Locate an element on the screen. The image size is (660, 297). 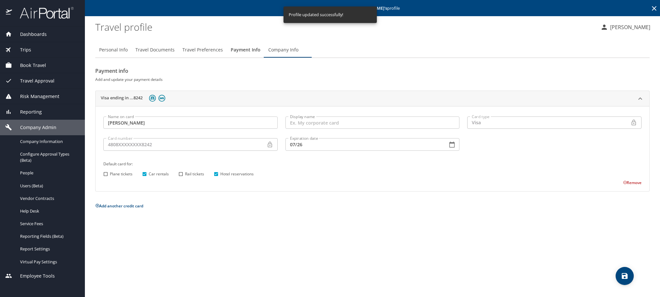
span: Report Settings is located at coordinates (49, 249).